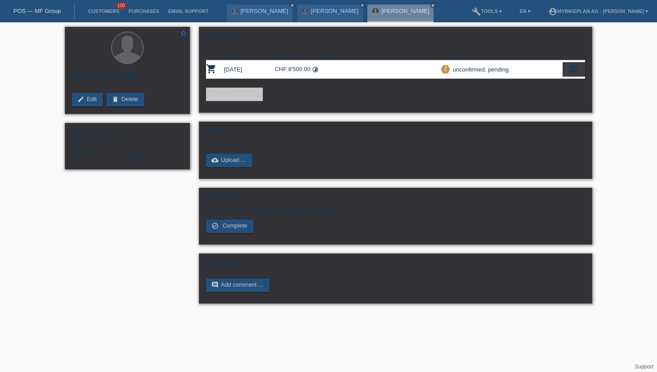  I want to click on th: Amount, so click(300, 55).